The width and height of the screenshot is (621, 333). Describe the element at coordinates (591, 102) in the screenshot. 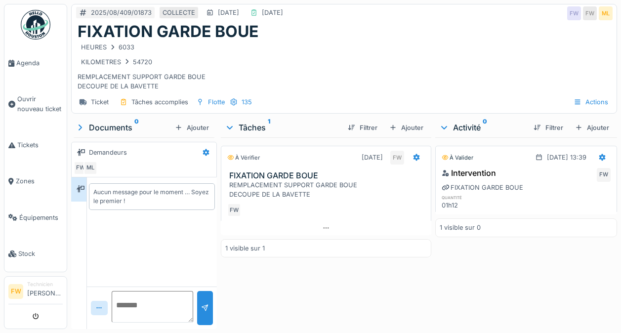

I see `div: Actions` at that location.